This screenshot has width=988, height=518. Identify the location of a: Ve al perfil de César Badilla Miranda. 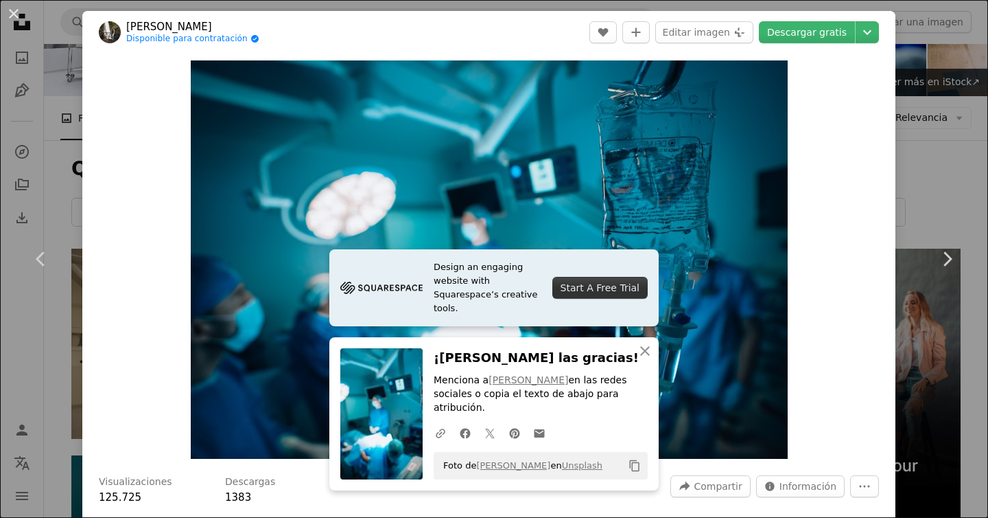
(110, 32).